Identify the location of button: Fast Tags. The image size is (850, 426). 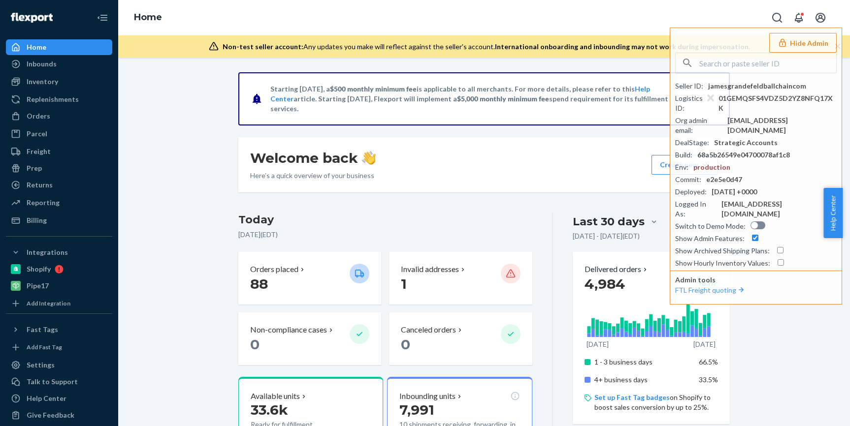
(59, 330).